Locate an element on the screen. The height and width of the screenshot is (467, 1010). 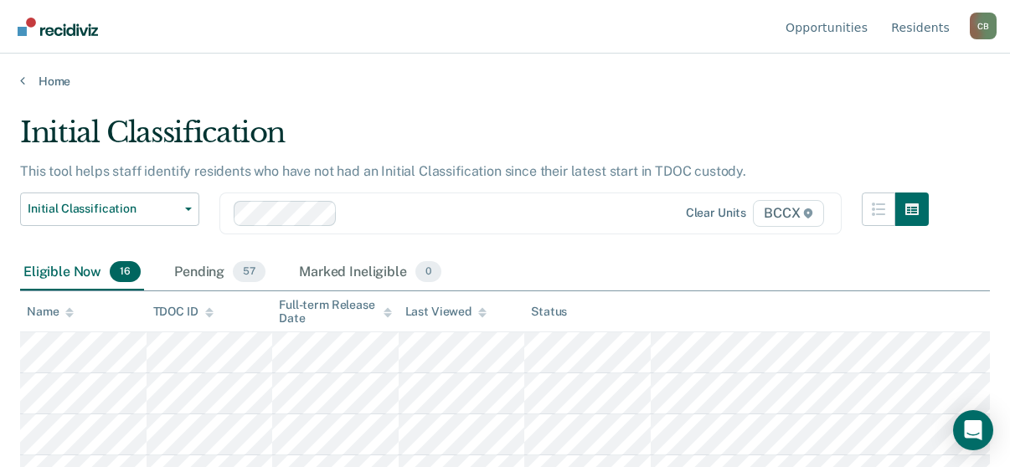
div: Full-term Release Date is located at coordinates (335, 312).